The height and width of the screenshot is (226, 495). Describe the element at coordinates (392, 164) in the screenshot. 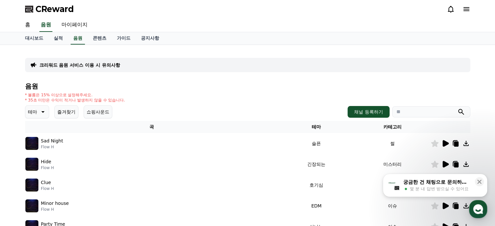

I see `td: 미스터리` at that location.